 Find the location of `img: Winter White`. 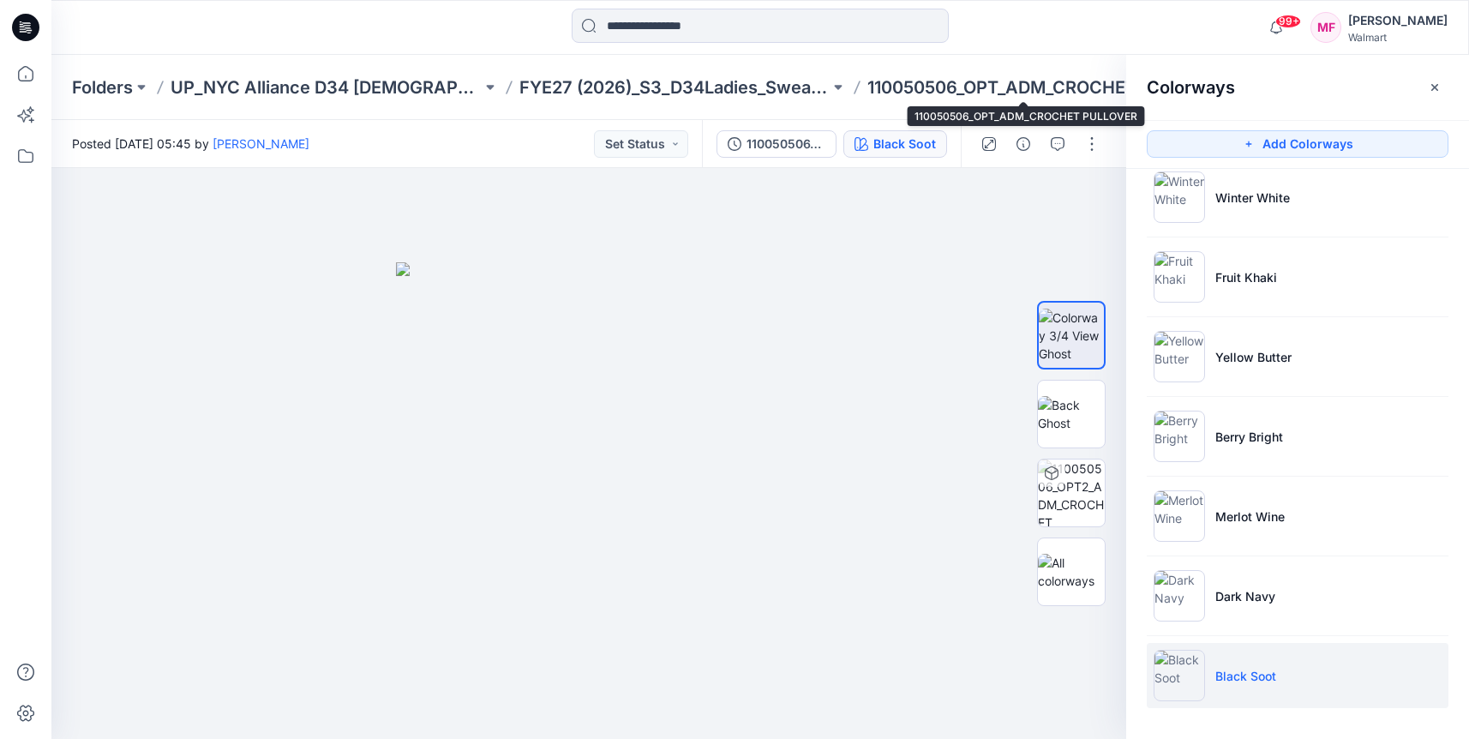

img: Winter White is located at coordinates (1179, 197).